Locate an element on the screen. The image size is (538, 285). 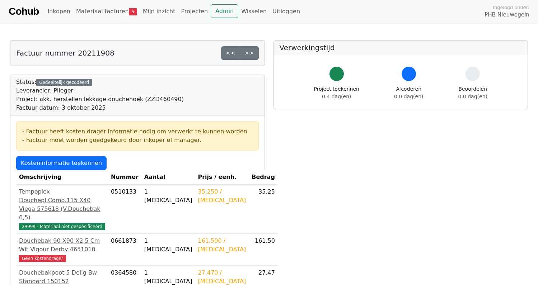
div: Douchebak 90 X90 X2,5 Cm Wit Vigour Derby 4651010 is located at coordinates (62, 245).